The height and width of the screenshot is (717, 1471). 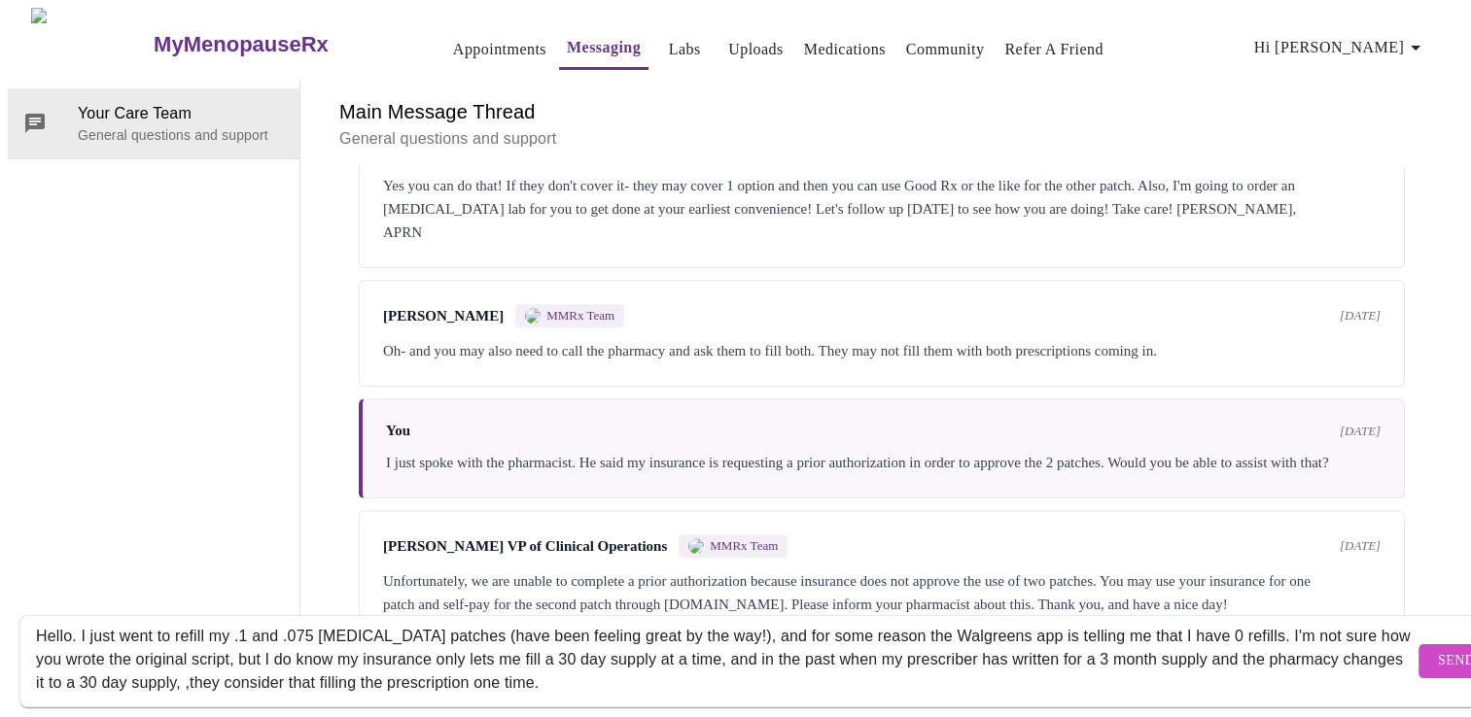 What do you see at coordinates (684, 50) in the screenshot?
I see `a: Labs` at bounding box center [684, 50].